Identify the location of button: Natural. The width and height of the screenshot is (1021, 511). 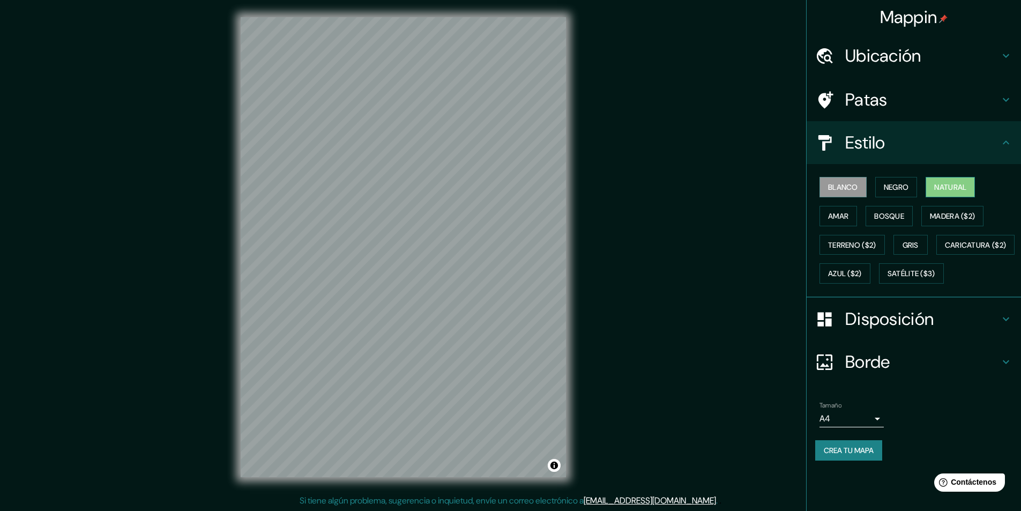
(951, 187).